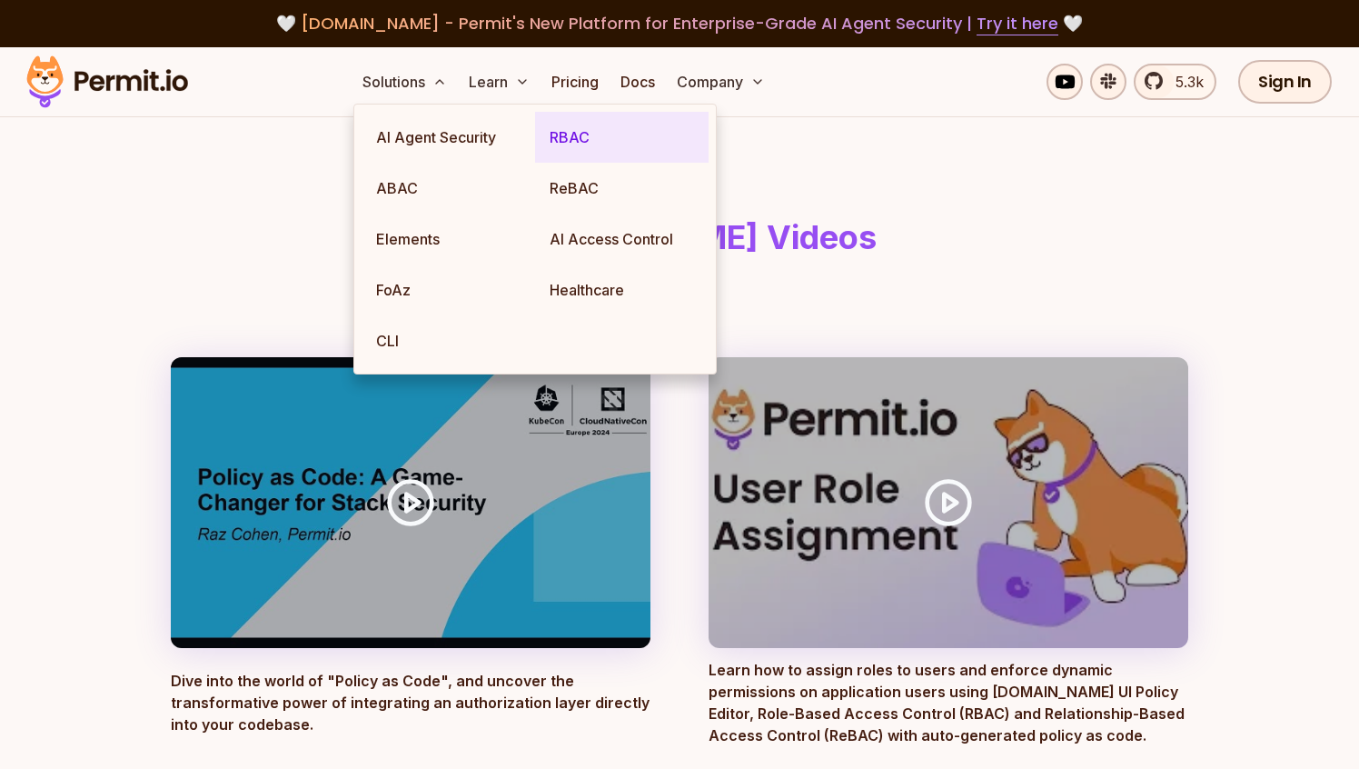 Image resolution: width=1359 pixels, height=769 pixels. What do you see at coordinates (448, 137) in the screenshot?
I see `a: AI Agent Security` at bounding box center [448, 137].